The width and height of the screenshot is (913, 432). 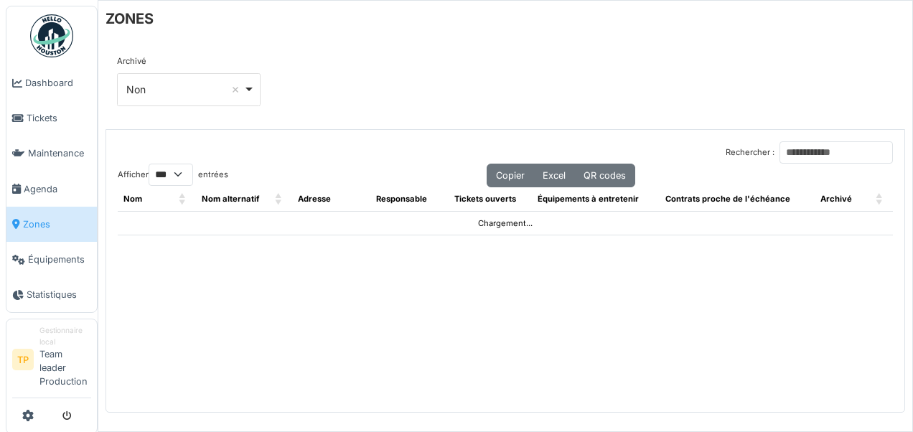 What do you see at coordinates (52, 118) in the screenshot?
I see `a: Tickets` at bounding box center [52, 118].